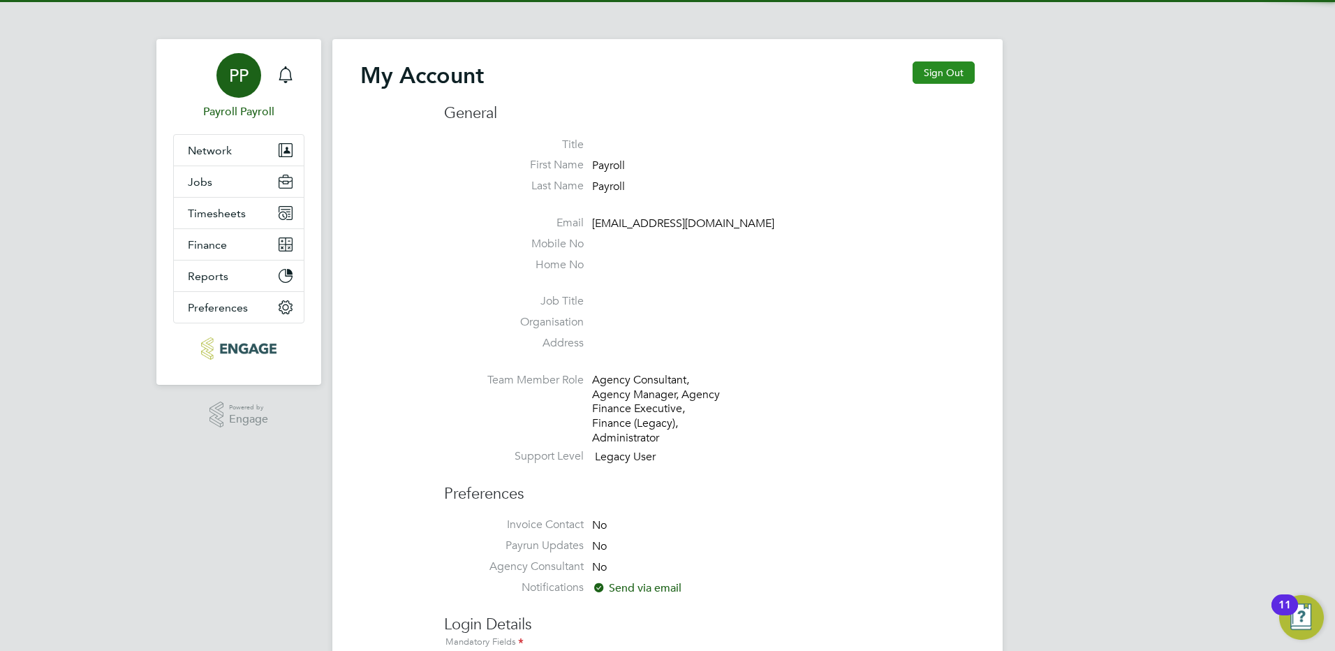 This screenshot has width=1335, height=651. What do you see at coordinates (514, 165) in the screenshot?
I see `label: First Name` at bounding box center [514, 165].